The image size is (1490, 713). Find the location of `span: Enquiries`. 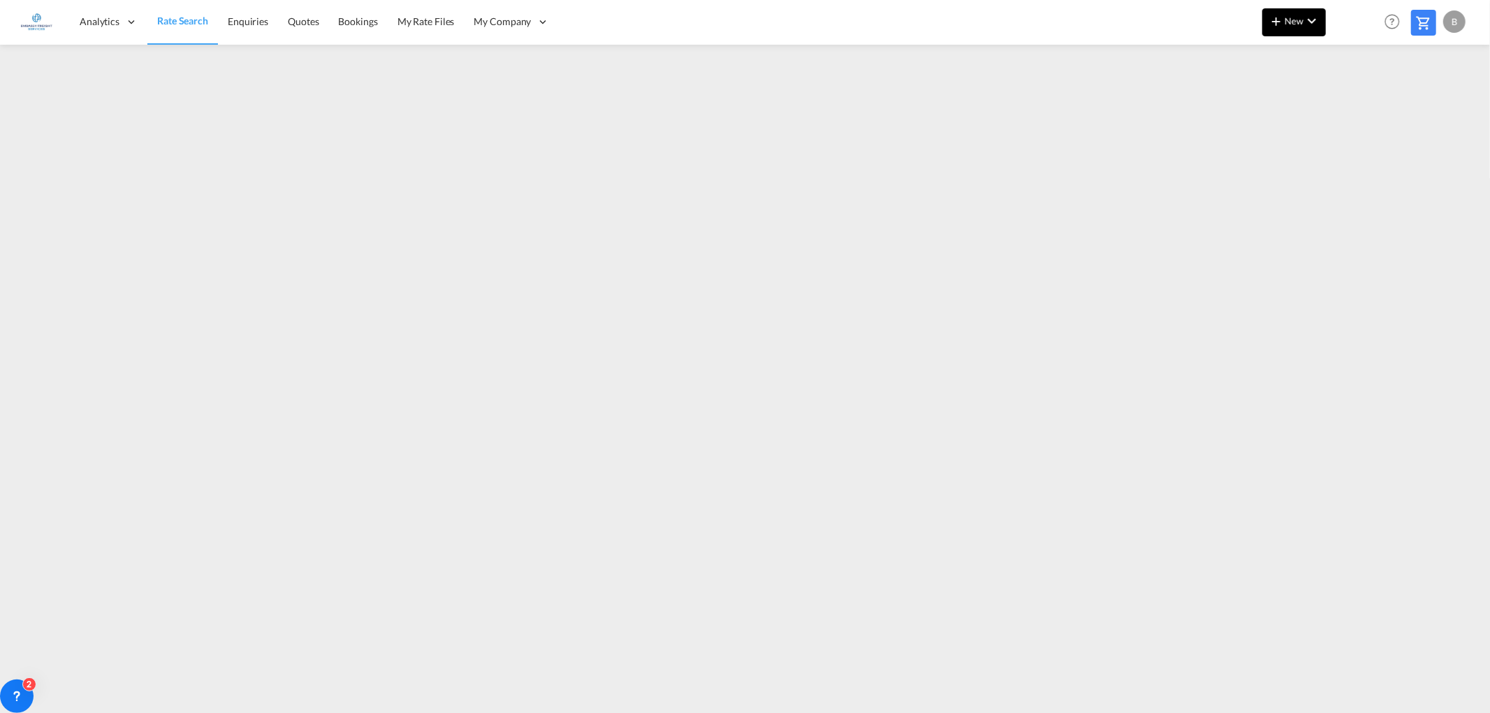

span: Enquiries is located at coordinates (248, 21).